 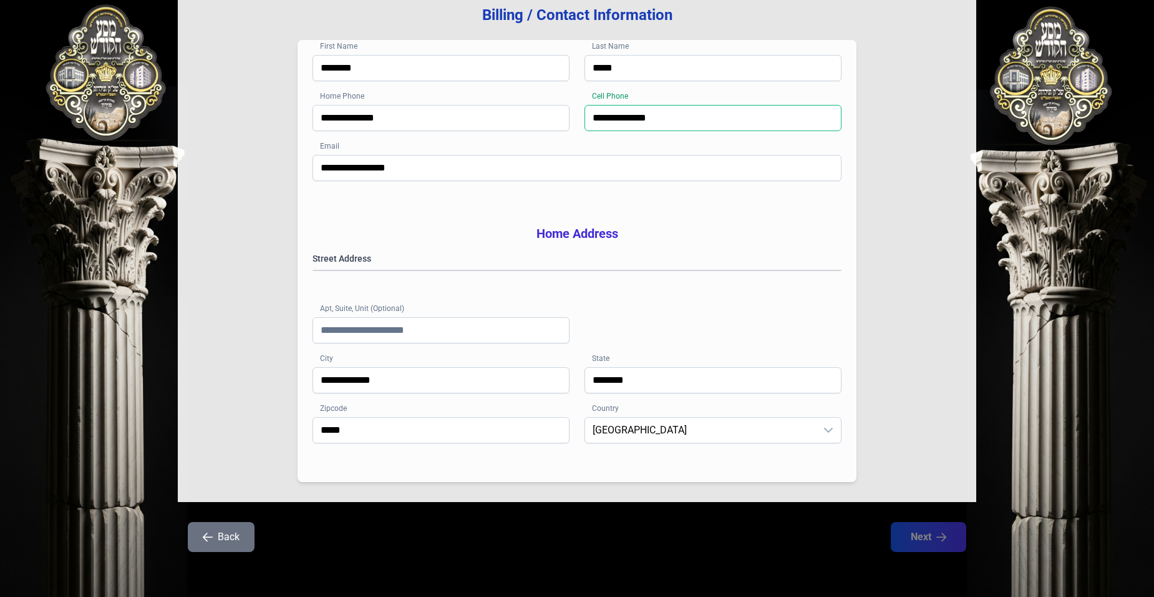 I want to click on h3: Billing / Contact Information, so click(x=577, y=15).